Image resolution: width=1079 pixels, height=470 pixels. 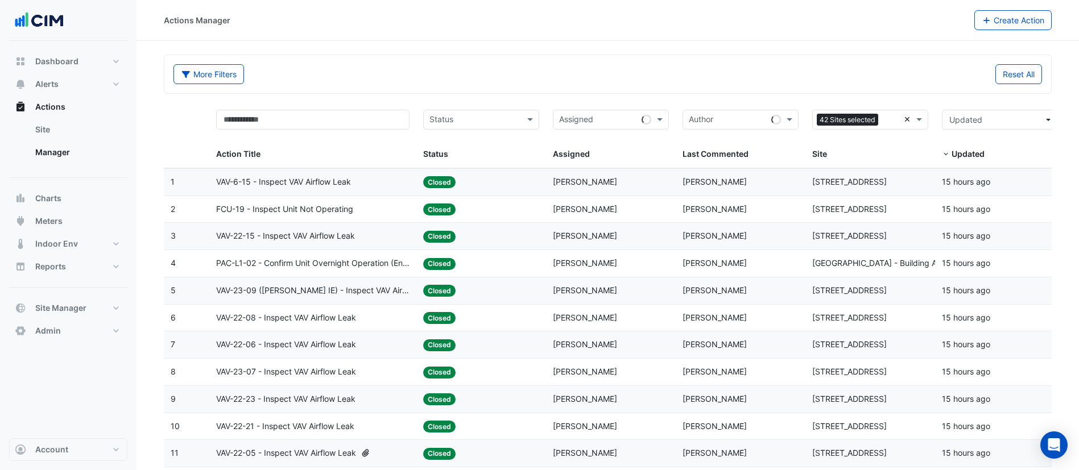 What do you see at coordinates (571, 154) in the screenshot?
I see `span: Assigned` at bounding box center [571, 154].